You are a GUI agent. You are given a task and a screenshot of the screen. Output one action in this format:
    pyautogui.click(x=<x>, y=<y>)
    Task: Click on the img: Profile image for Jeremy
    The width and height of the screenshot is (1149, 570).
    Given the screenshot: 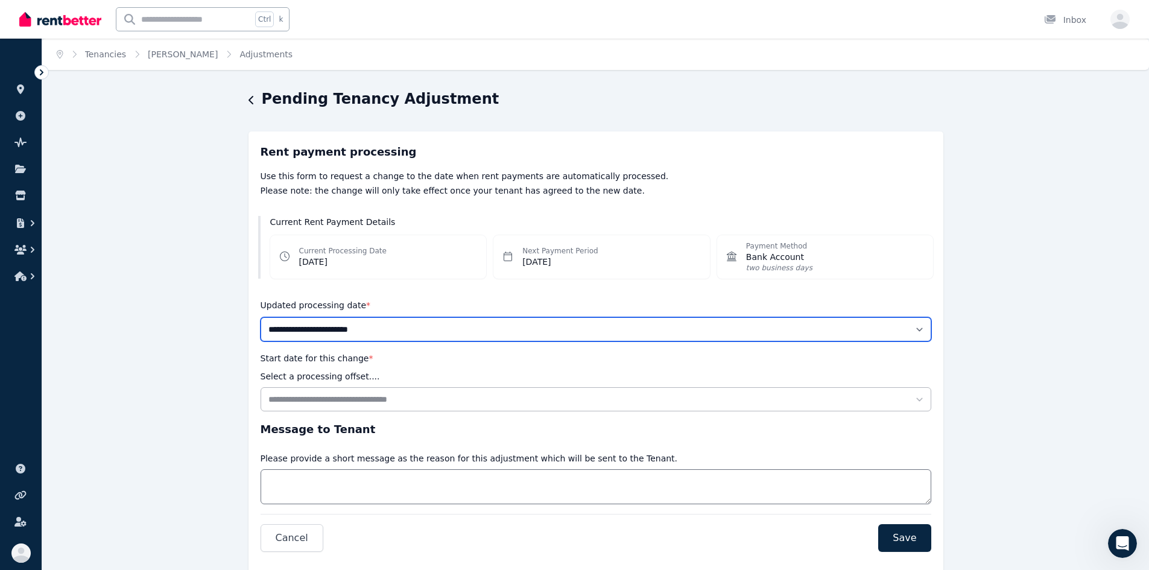 What is the action you would take?
    pyautogui.click(x=130, y=31)
    